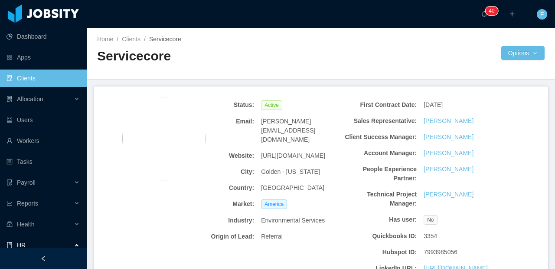  What do you see at coordinates (441, 252) in the screenshot?
I see `span: 7993985056` at bounding box center [441, 252].